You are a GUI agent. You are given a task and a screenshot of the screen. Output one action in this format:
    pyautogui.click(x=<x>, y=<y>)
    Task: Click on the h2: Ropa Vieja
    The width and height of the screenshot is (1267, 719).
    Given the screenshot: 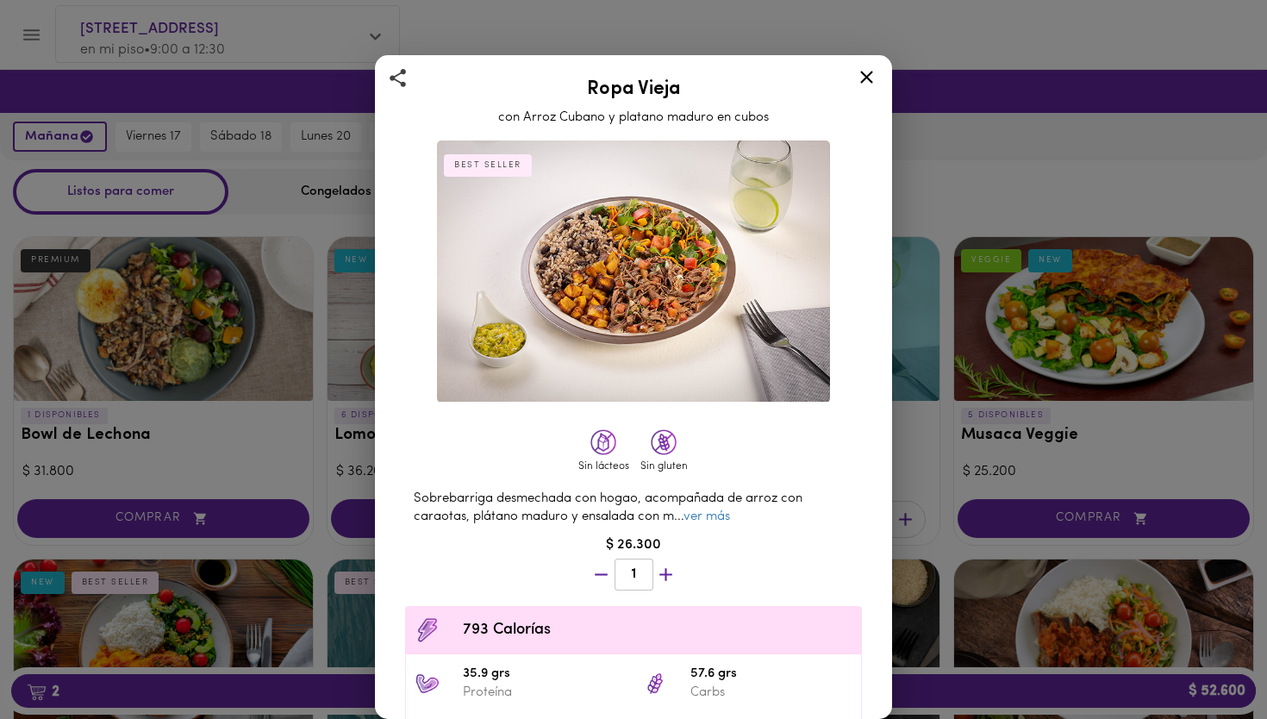 What is the action you would take?
    pyautogui.click(x=633, y=90)
    